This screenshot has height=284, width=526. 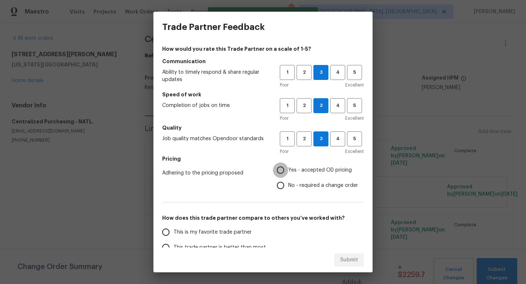 What do you see at coordinates (263, 218) in the screenshot?
I see `h5: How does this trade partner compare to others you’ve worked with?` at bounding box center [263, 218].